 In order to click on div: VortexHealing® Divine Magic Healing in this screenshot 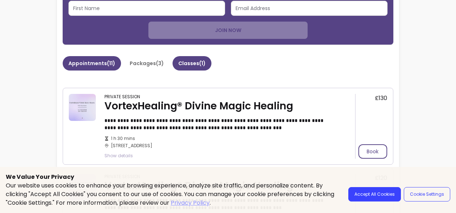, I will do `click(219, 106)`.